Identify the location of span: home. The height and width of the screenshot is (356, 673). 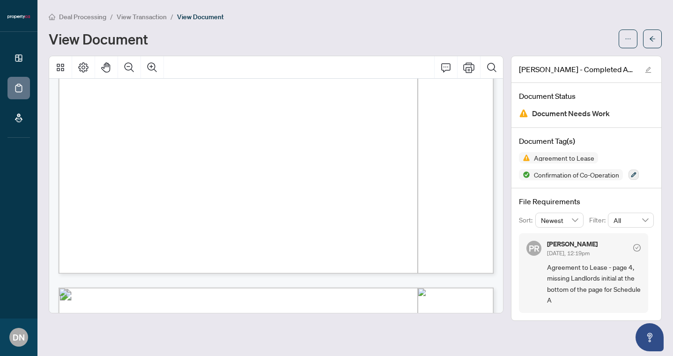
(52, 17).